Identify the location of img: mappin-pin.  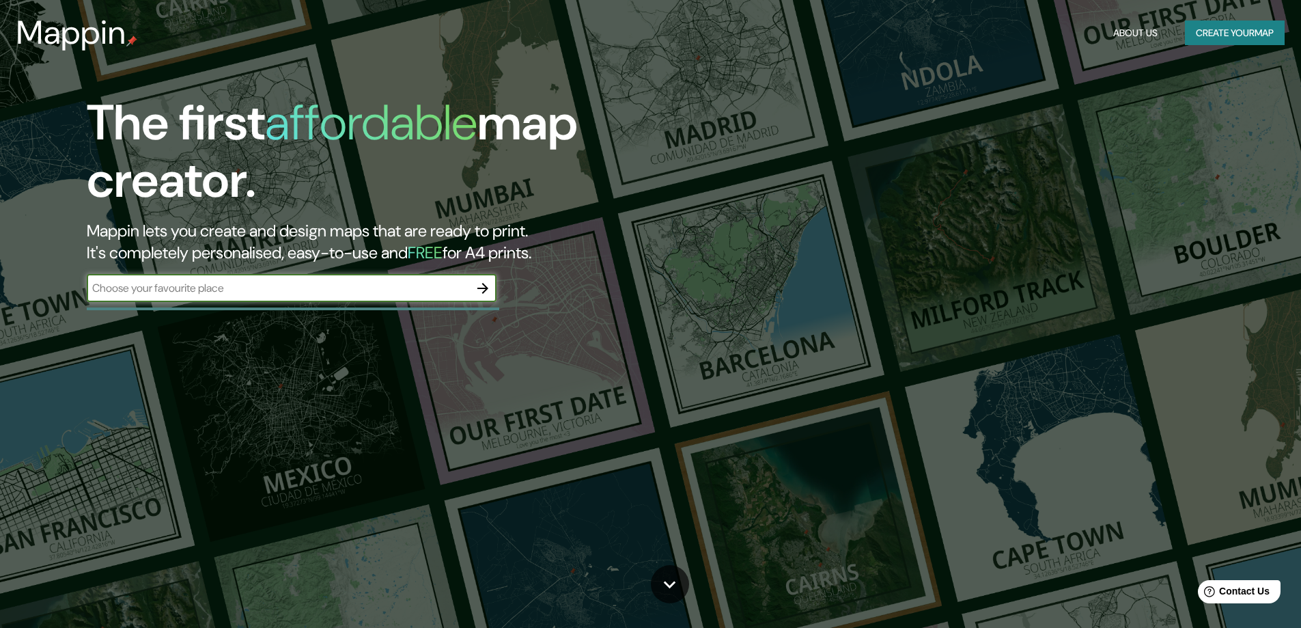
(132, 41).